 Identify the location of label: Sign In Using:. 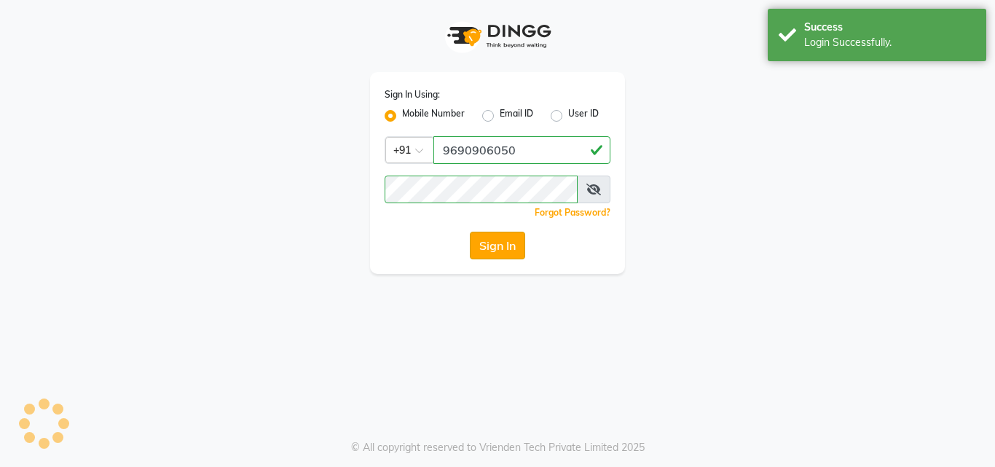
(412, 95).